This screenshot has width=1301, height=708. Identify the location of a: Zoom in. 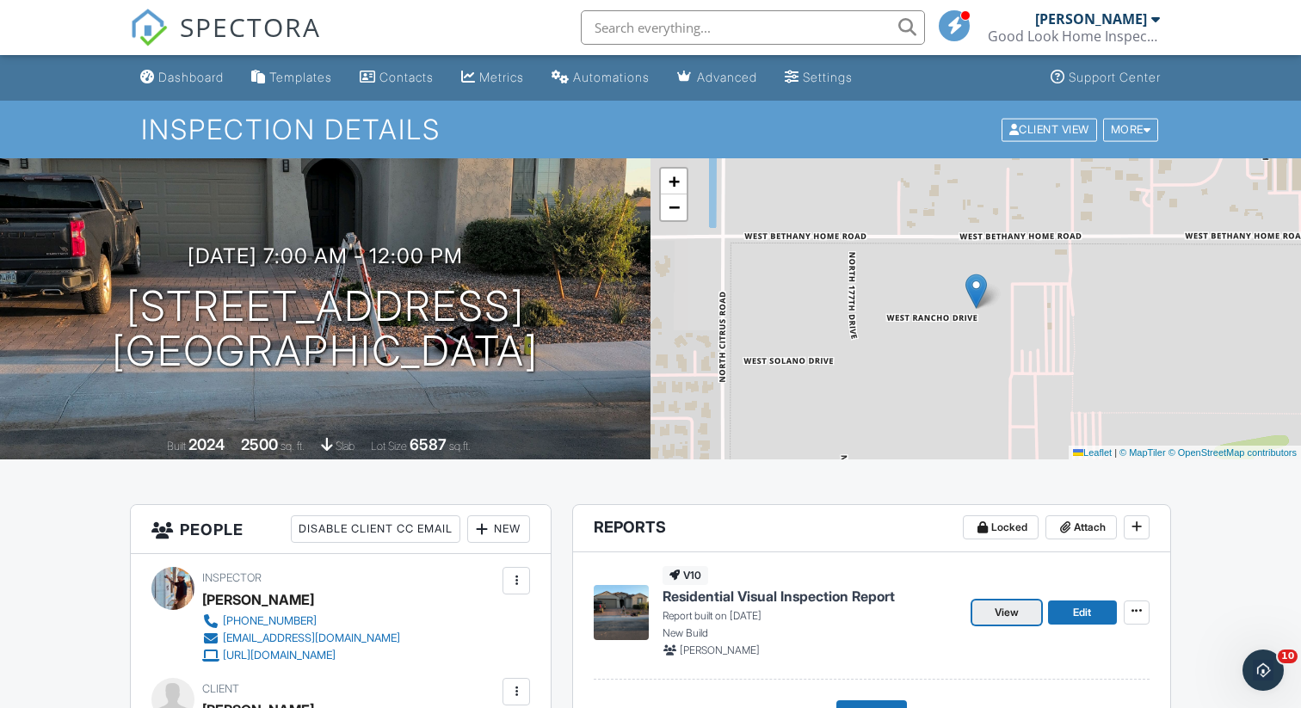
(674, 182).